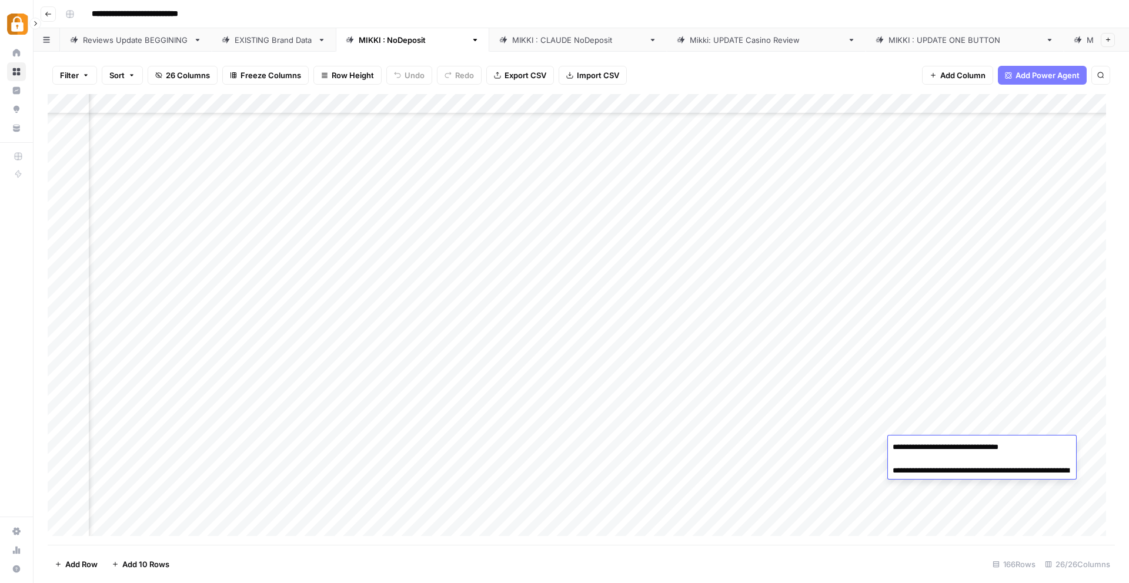 This screenshot has height=583, width=1129. What do you see at coordinates (16, 91) in the screenshot?
I see `a: Insights` at bounding box center [16, 91].